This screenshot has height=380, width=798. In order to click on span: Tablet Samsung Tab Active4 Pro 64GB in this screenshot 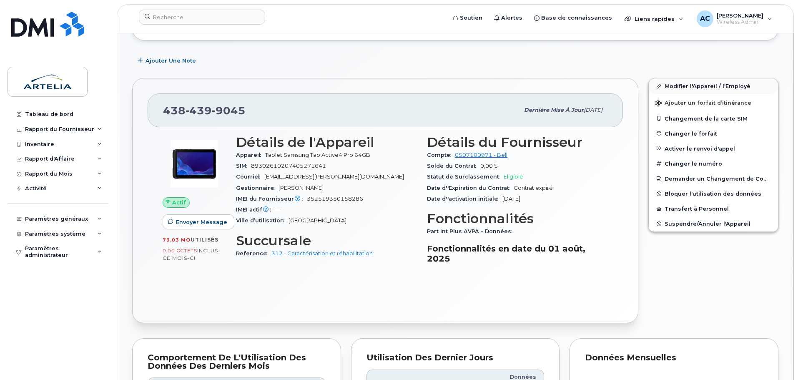, I will do `click(318, 155)`.